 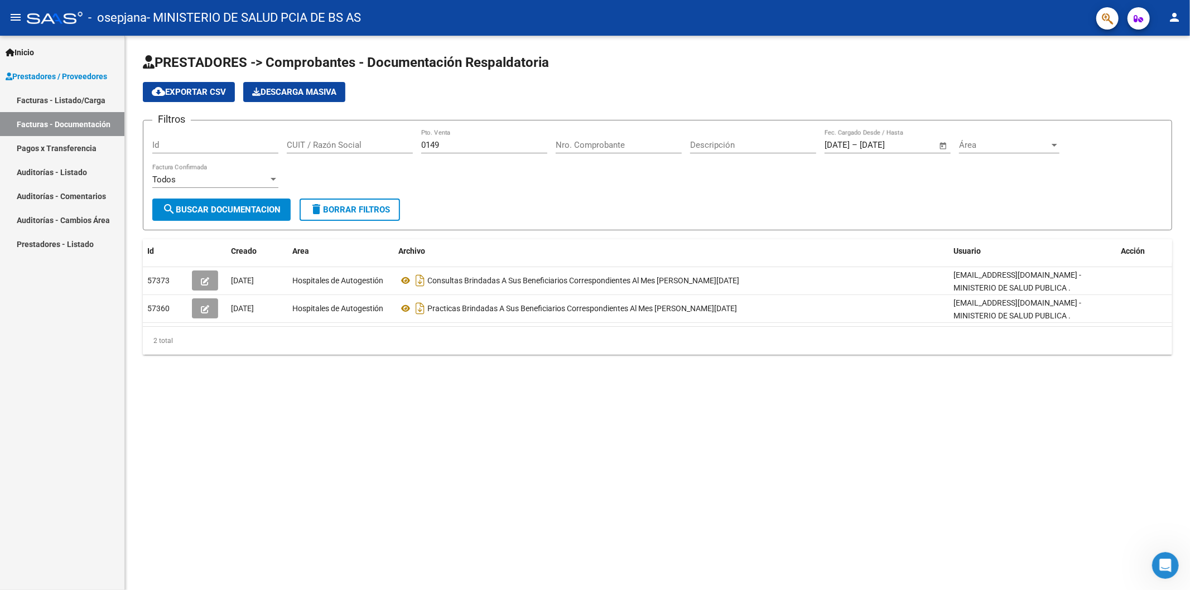 I want to click on button: Descarga Masiva, so click(x=294, y=92).